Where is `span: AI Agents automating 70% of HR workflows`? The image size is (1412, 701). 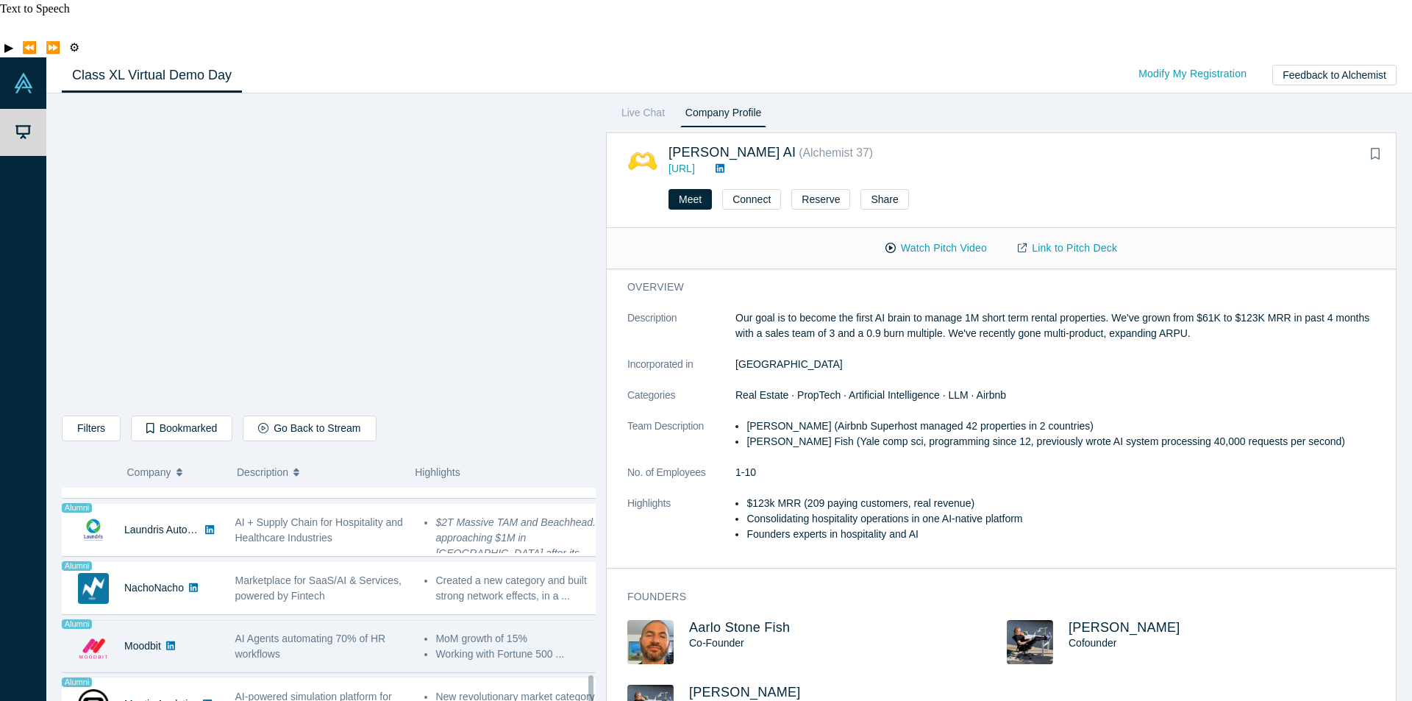 span: AI Agents automating 70% of HR workflows is located at coordinates (310, 646).